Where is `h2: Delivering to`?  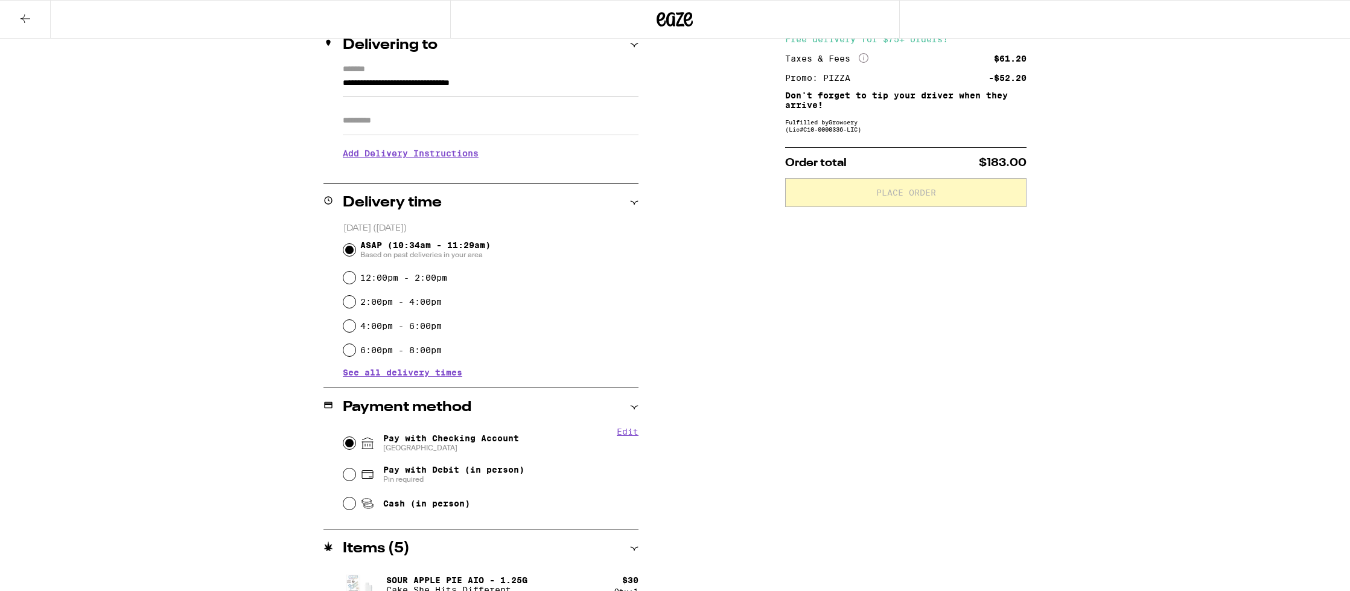 h2: Delivering to is located at coordinates (390, 45).